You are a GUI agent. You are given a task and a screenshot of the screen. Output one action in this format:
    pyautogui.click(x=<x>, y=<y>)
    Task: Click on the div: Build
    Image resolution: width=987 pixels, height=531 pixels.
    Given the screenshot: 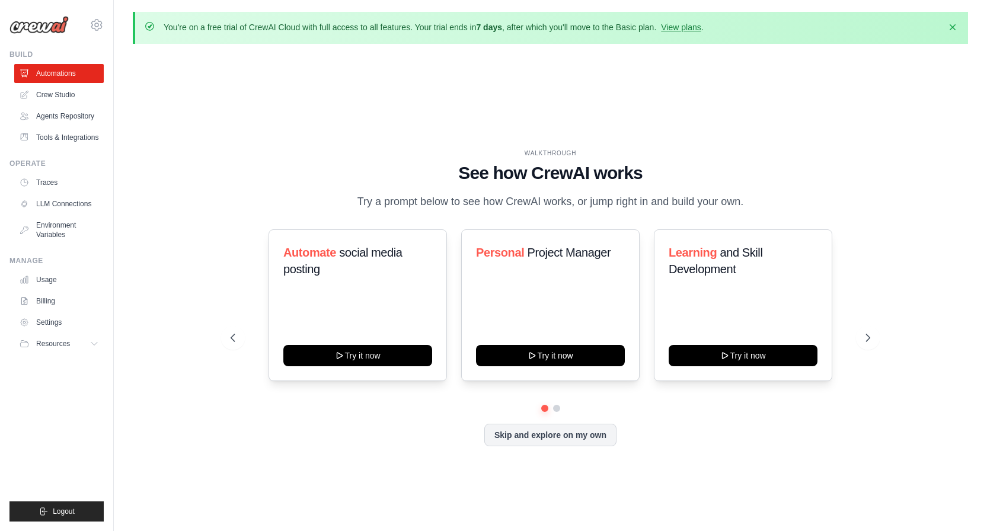 What is the action you would take?
    pyautogui.click(x=56, y=55)
    